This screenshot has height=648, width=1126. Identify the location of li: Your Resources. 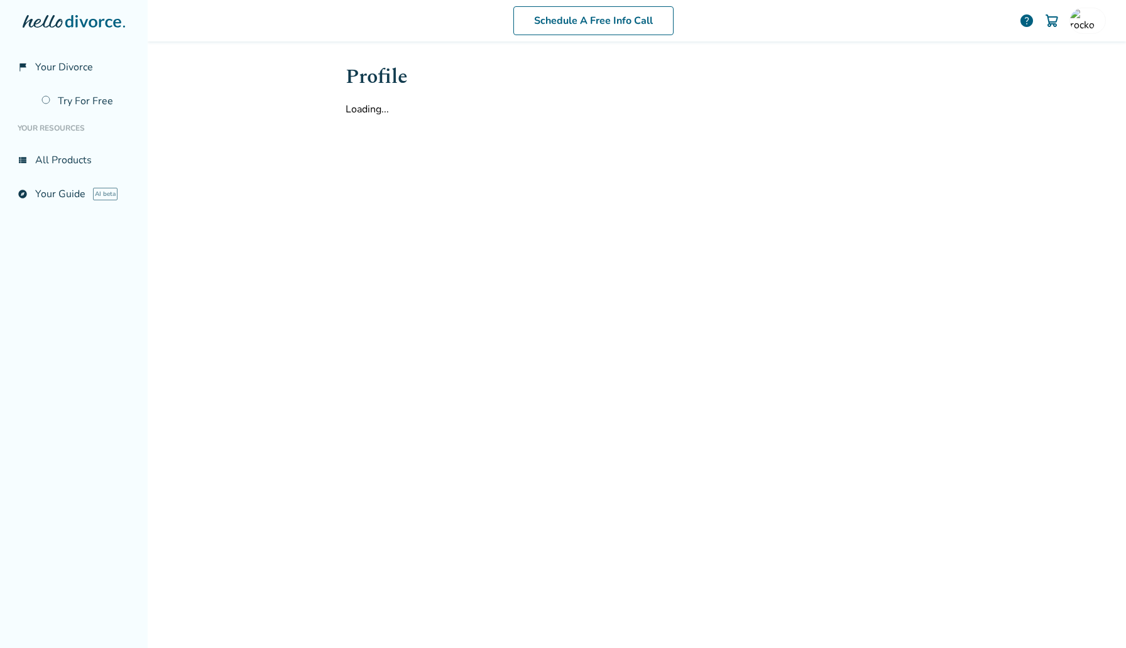
(74, 128).